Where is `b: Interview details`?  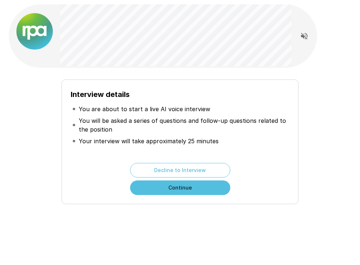 b: Interview details is located at coordinates (100, 94).